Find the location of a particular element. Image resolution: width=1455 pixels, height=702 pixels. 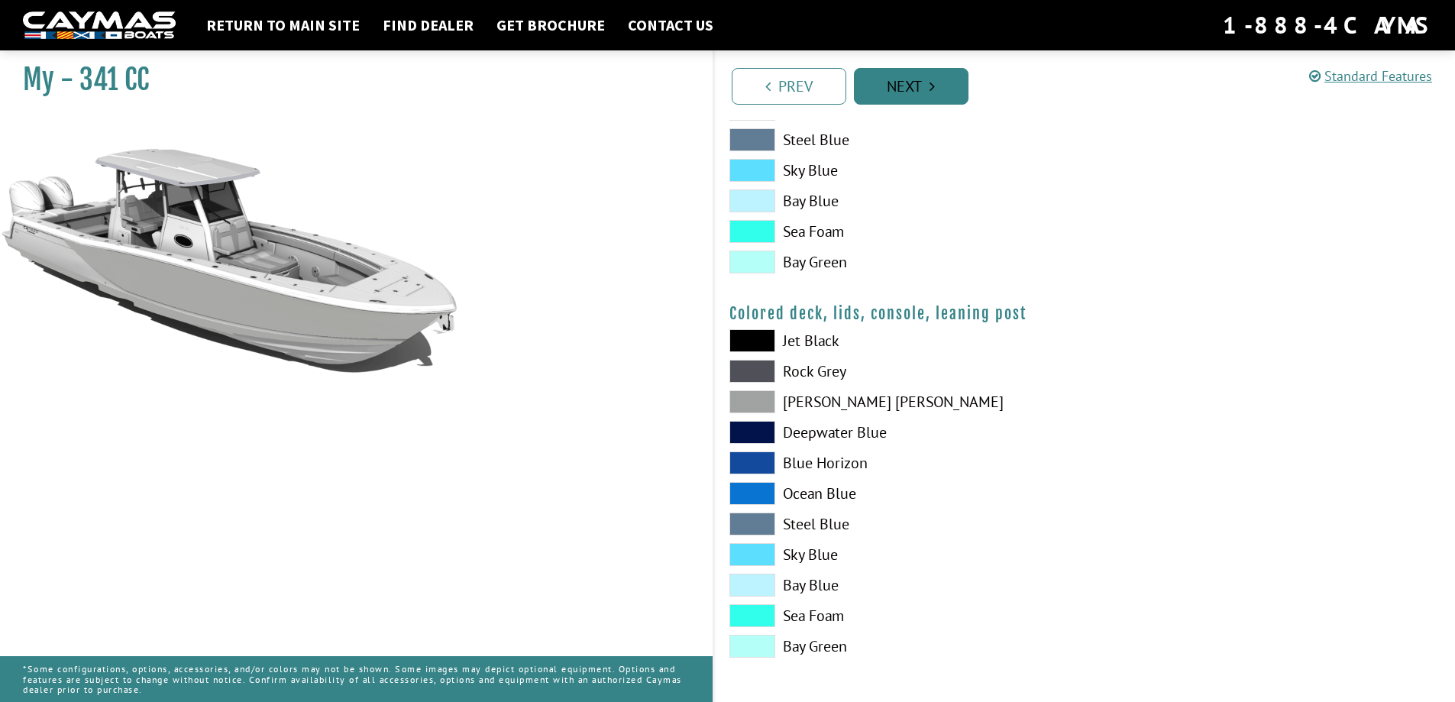

a: Find Dealer is located at coordinates (428, 25).